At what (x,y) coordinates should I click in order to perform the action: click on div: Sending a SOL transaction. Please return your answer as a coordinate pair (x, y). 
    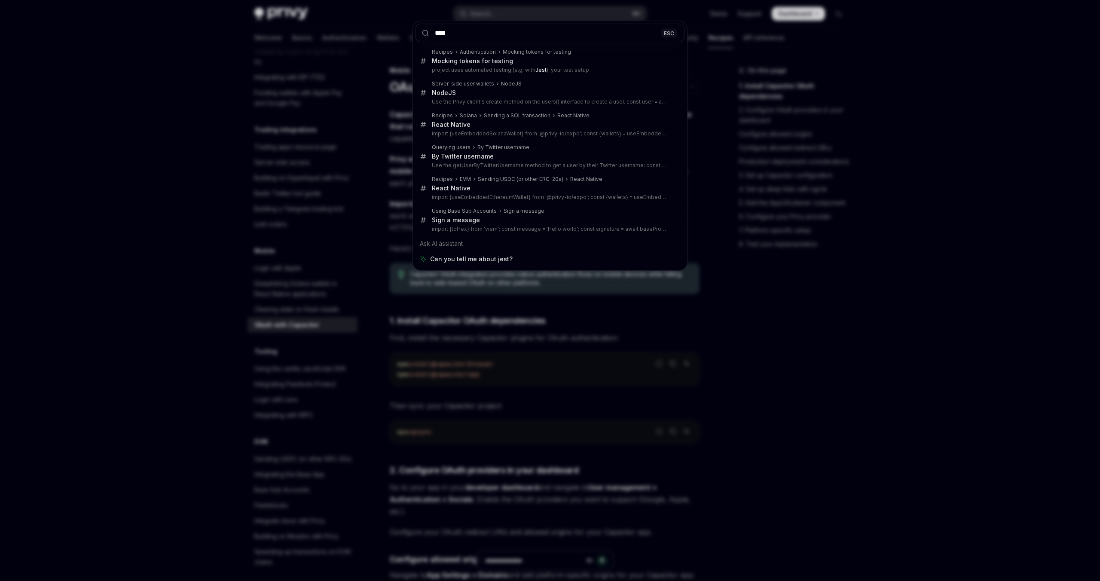
    Looking at the image, I should click on (517, 116).